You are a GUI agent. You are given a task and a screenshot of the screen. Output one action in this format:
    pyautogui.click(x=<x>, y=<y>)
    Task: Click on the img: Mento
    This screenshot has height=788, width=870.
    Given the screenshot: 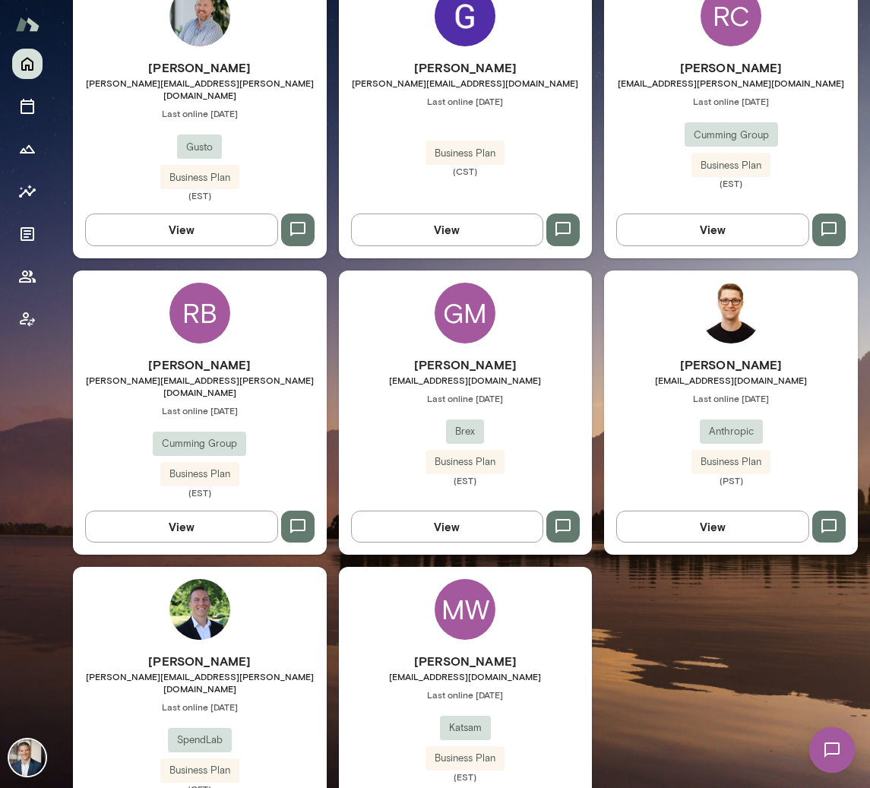 What is the action you would take?
    pyautogui.click(x=27, y=24)
    